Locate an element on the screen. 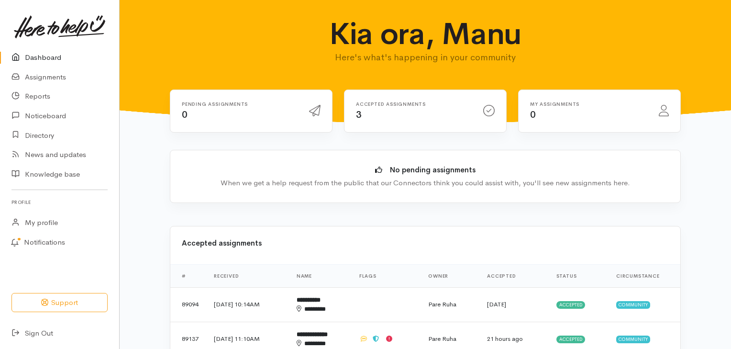 This screenshot has width=731, height=349. h6: My assignments is located at coordinates (588, 104).